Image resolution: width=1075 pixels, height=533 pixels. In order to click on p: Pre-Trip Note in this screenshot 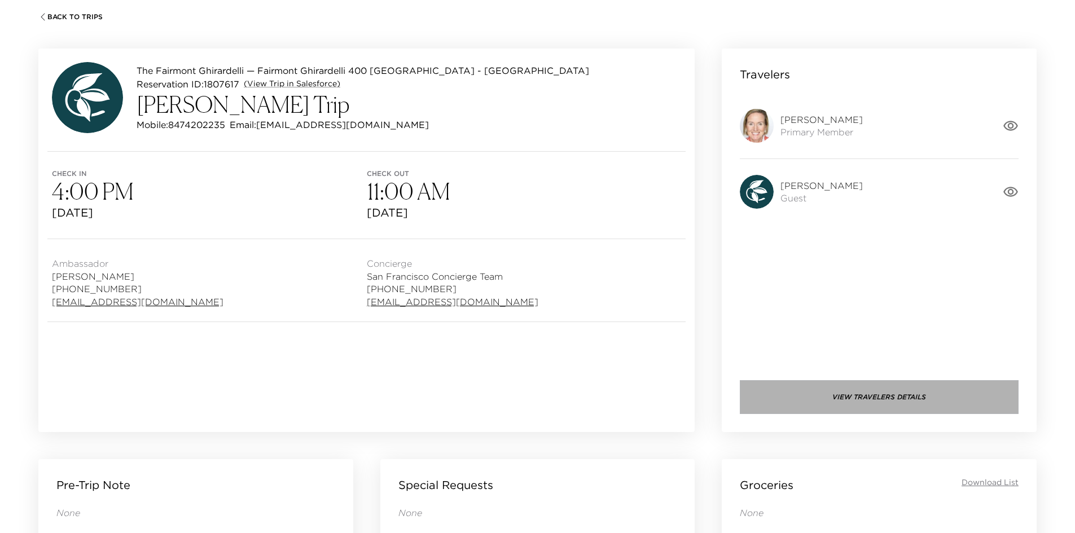, I will do `click(93, 485)`.